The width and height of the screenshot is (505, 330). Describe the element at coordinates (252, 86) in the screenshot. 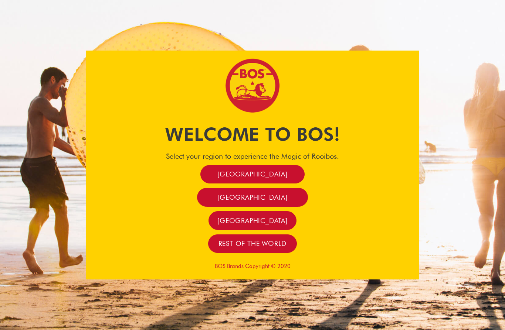

I see `img: Bos Brands` at that location.